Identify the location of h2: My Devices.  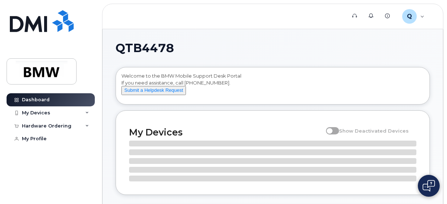
(226, 132).